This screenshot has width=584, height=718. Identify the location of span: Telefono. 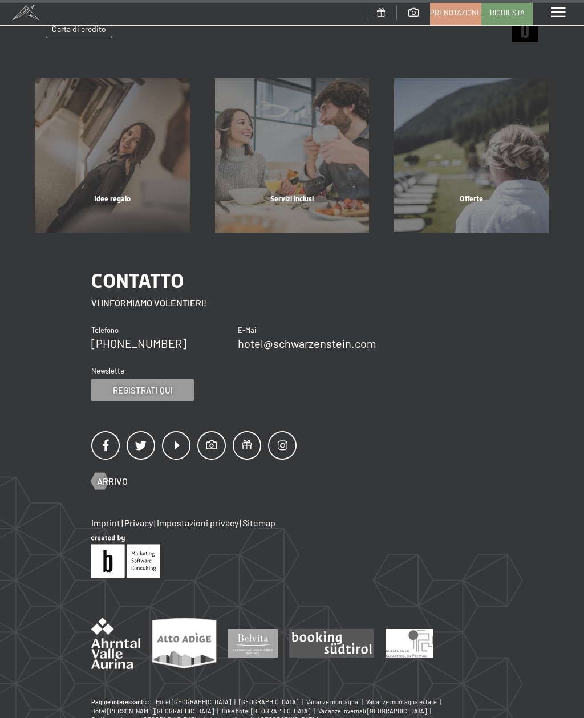
(105, 330).